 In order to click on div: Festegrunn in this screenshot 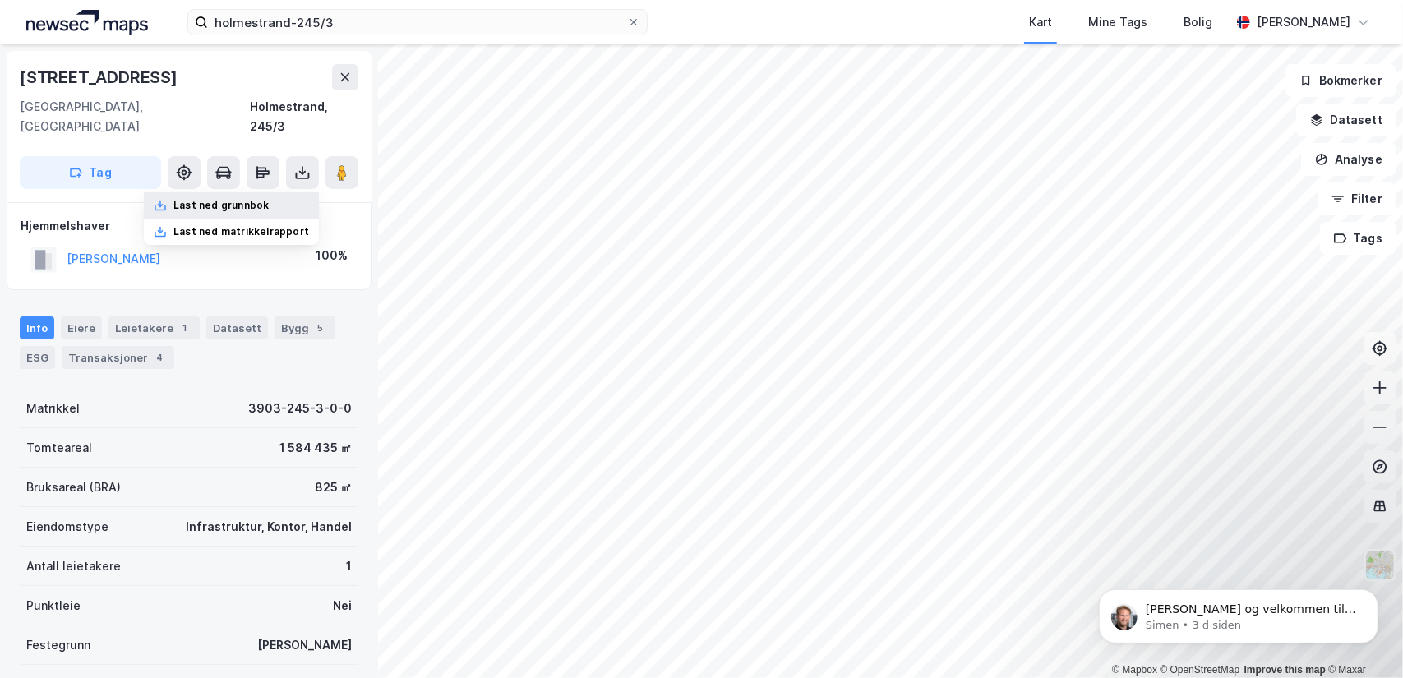, I will do `click(58, 645)`.